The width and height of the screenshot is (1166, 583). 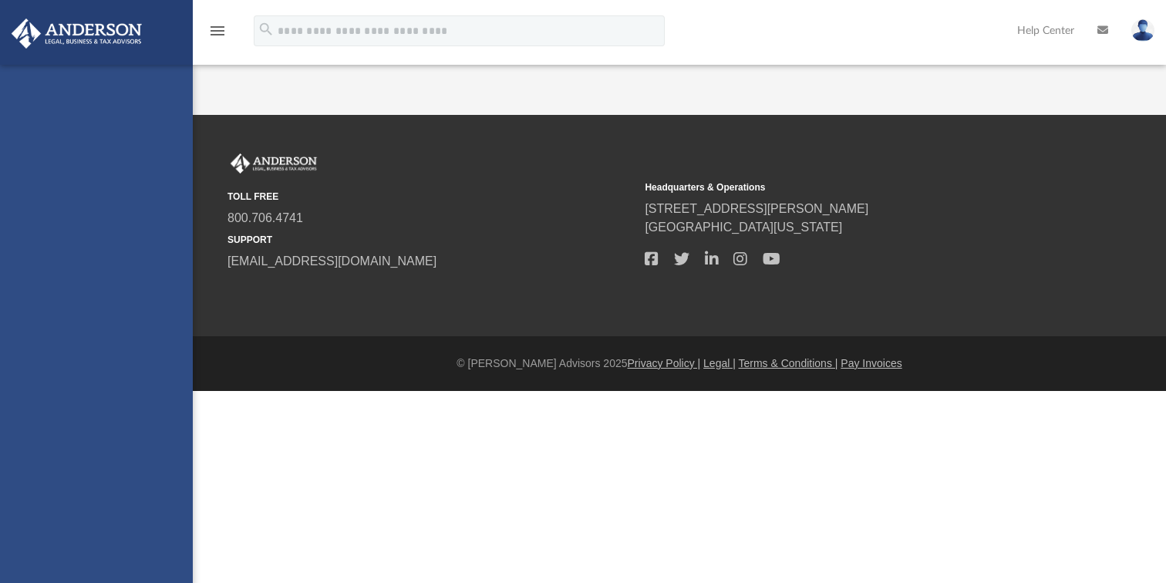 What do you see at coordinates (266, 29) in the screenshot?
I see `i: search` at bounding box center [266, 29].